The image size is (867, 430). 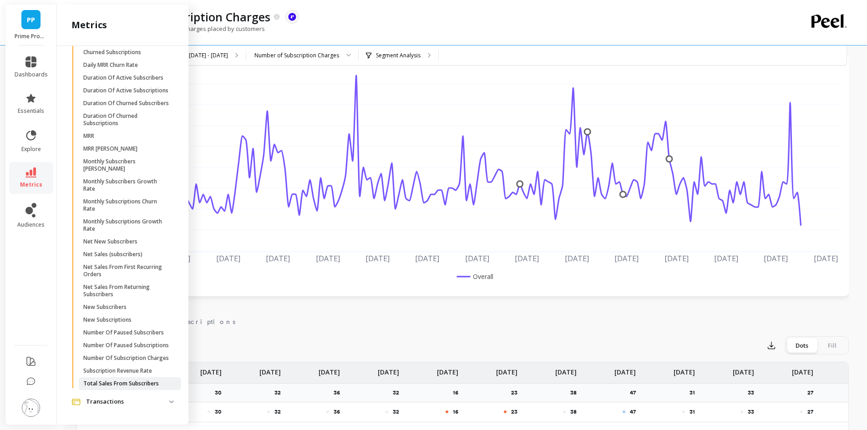 I want to click on p: Churned Subscriptions, so click(x=112, y=52).